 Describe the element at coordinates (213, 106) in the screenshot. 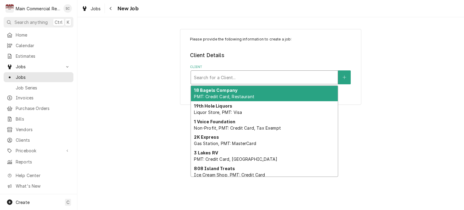

I see `strong: 19th Hole Liquors` at that location.